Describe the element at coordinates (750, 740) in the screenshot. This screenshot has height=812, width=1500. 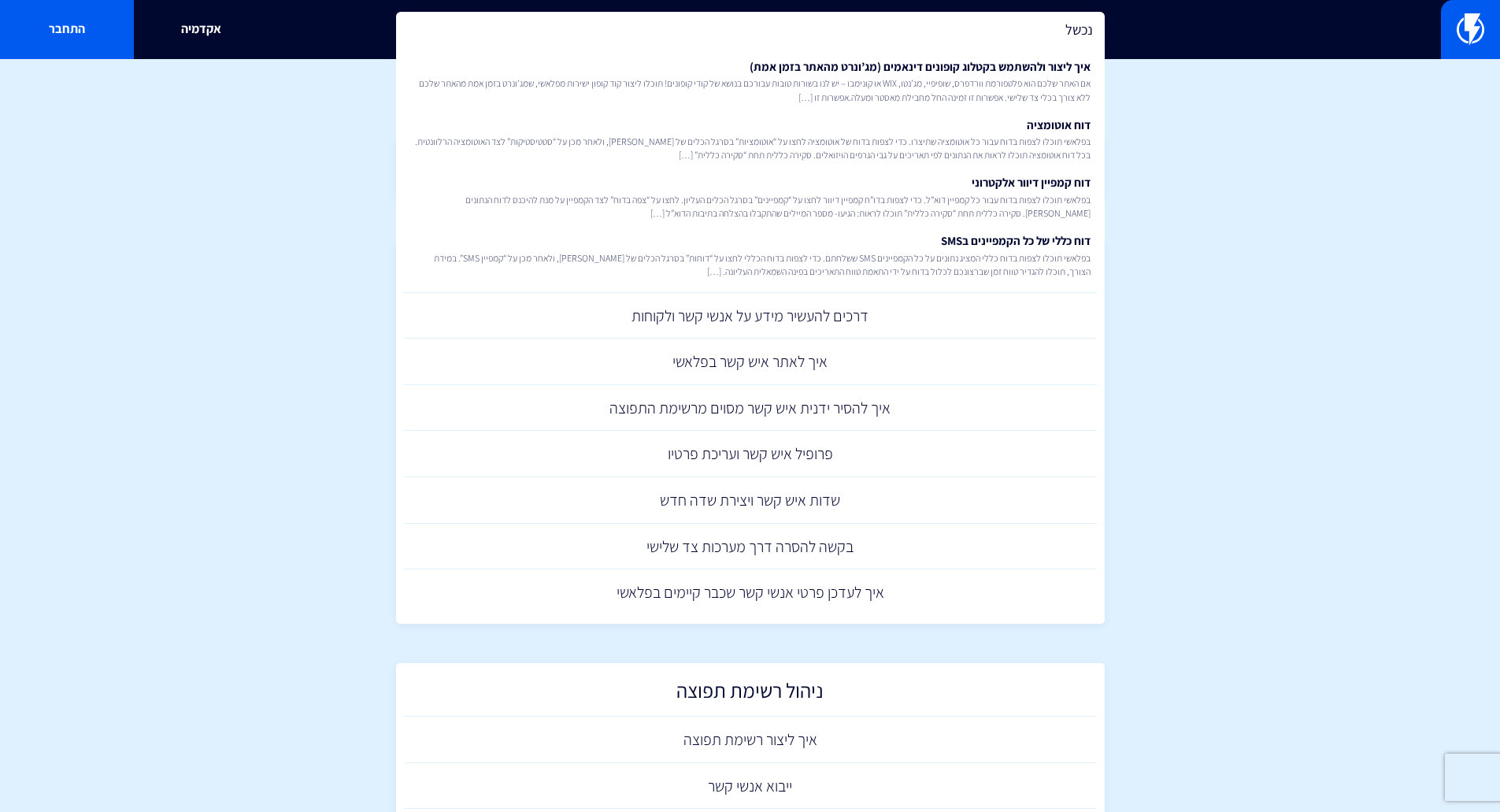
I see `a: איך ליצור רשימת תפוצה` at that location.